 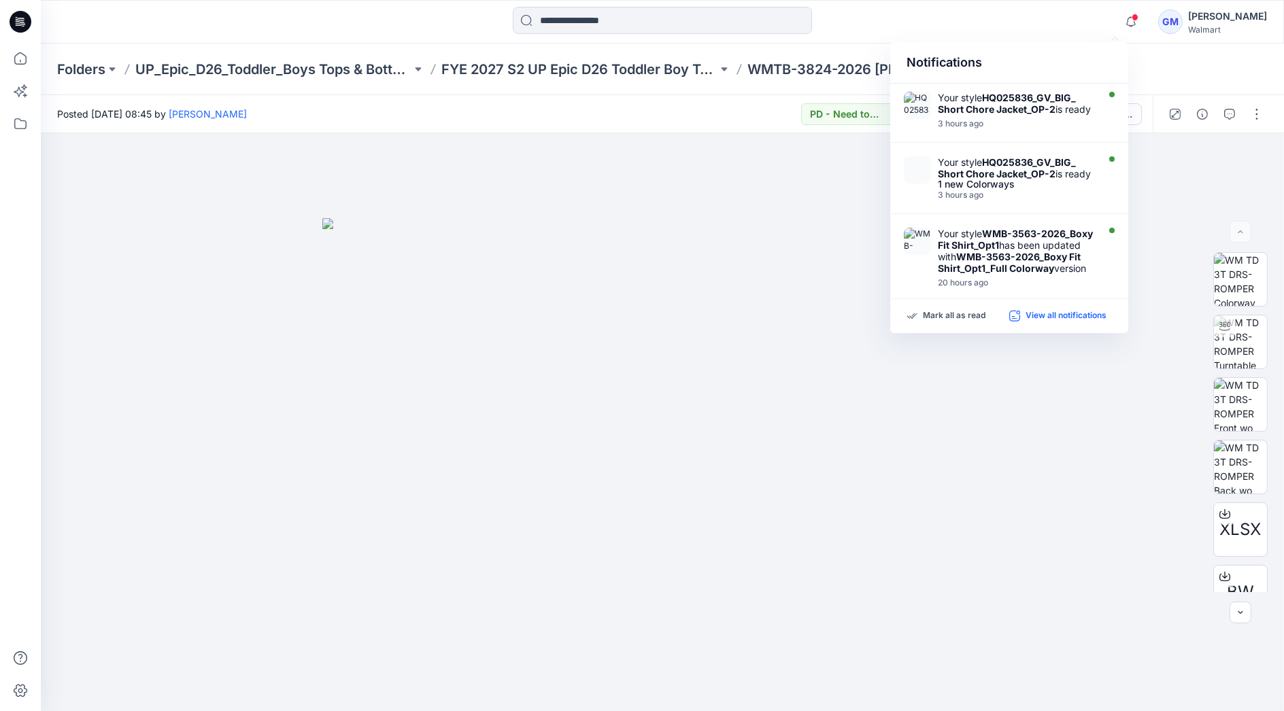 What do you see at coordinates (1016, 283) in the screenshot?
I see `div: Friday, October 03, 2025 09:35` at bounding box center [1016, 283].